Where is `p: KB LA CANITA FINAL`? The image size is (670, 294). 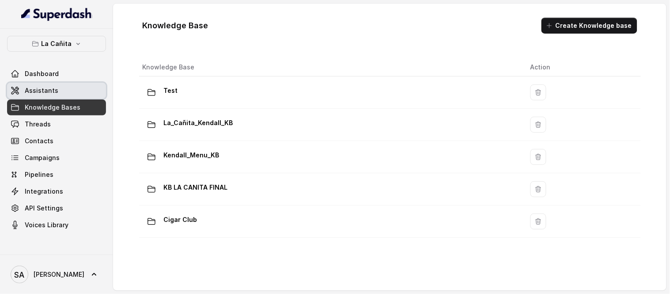
p: KB LA CANITA FINAL is located at coordinates (196, 187).